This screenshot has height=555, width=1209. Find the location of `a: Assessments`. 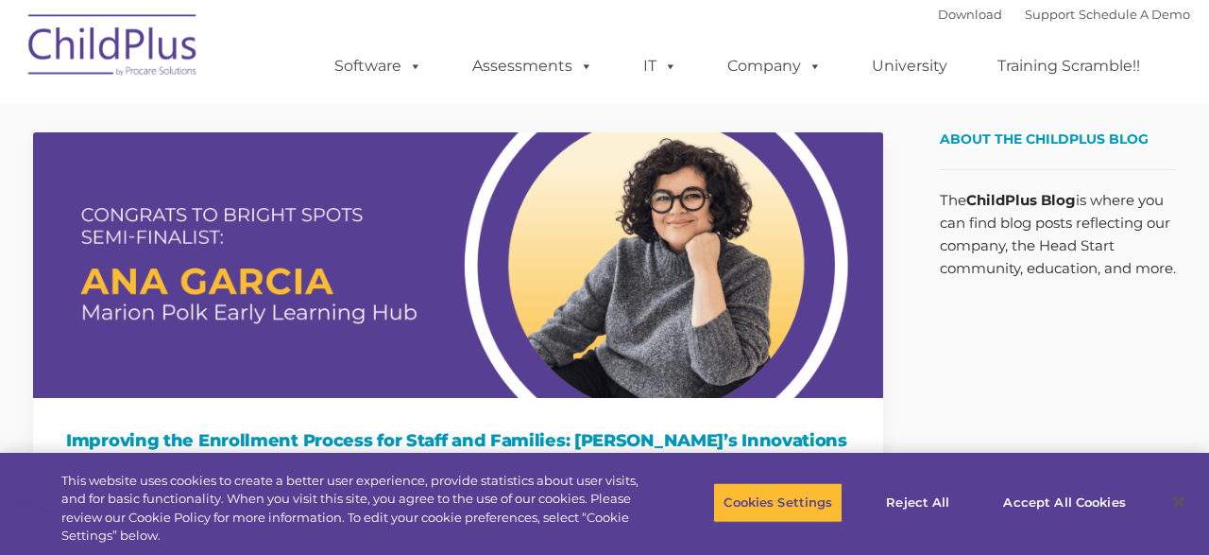

a: Assessments is located at coordinates (533, 66).